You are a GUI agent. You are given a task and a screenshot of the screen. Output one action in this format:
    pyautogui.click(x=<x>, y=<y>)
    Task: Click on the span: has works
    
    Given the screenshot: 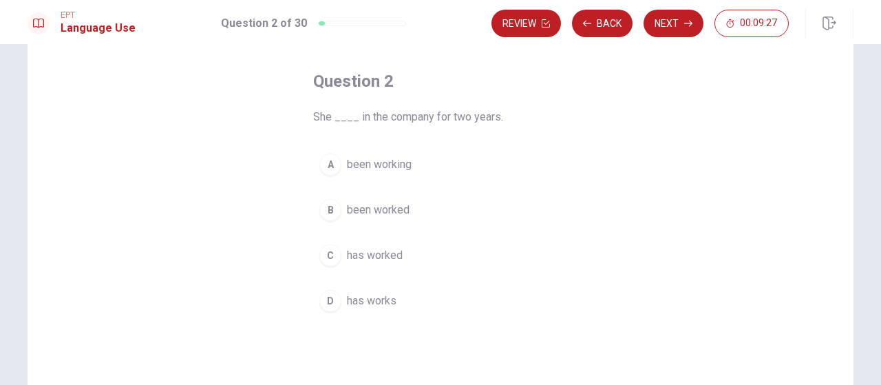 What is the action you would take?
    pyautogui.click(x=372, y=301)
    